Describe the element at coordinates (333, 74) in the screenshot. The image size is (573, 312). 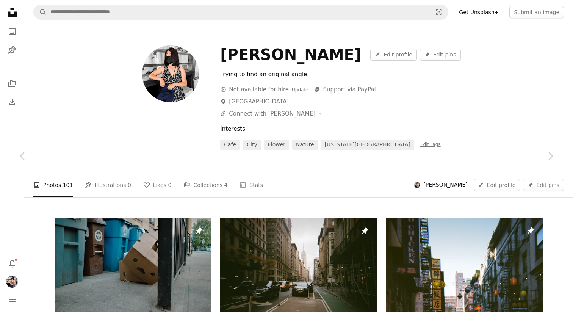
I see `div: Trying to find an original angle.` at that location.